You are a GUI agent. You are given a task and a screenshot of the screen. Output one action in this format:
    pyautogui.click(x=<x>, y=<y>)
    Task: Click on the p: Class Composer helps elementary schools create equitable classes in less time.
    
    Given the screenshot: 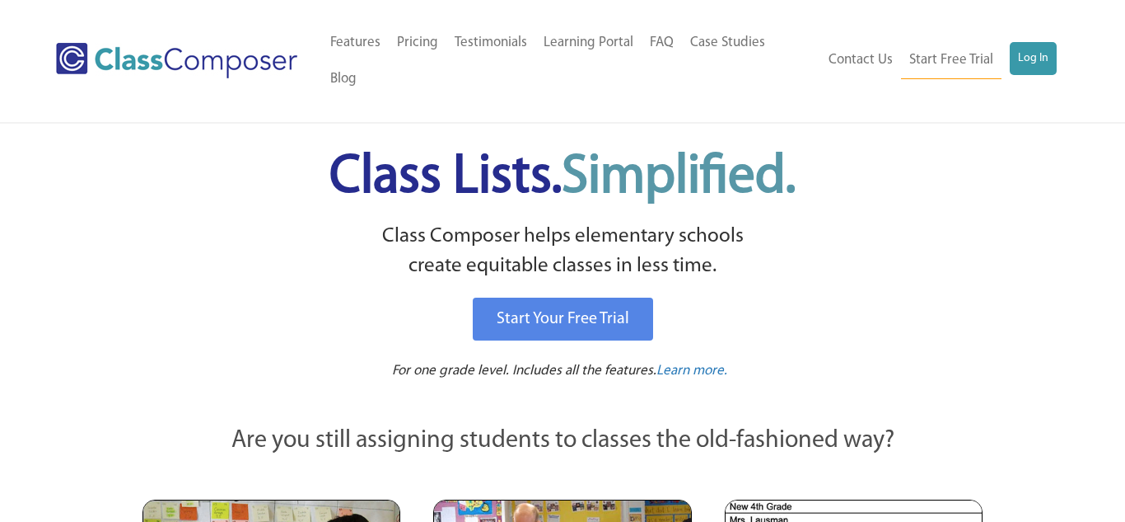 What is the action you would take?
    pyautogui.click(x=563, y=251)
    